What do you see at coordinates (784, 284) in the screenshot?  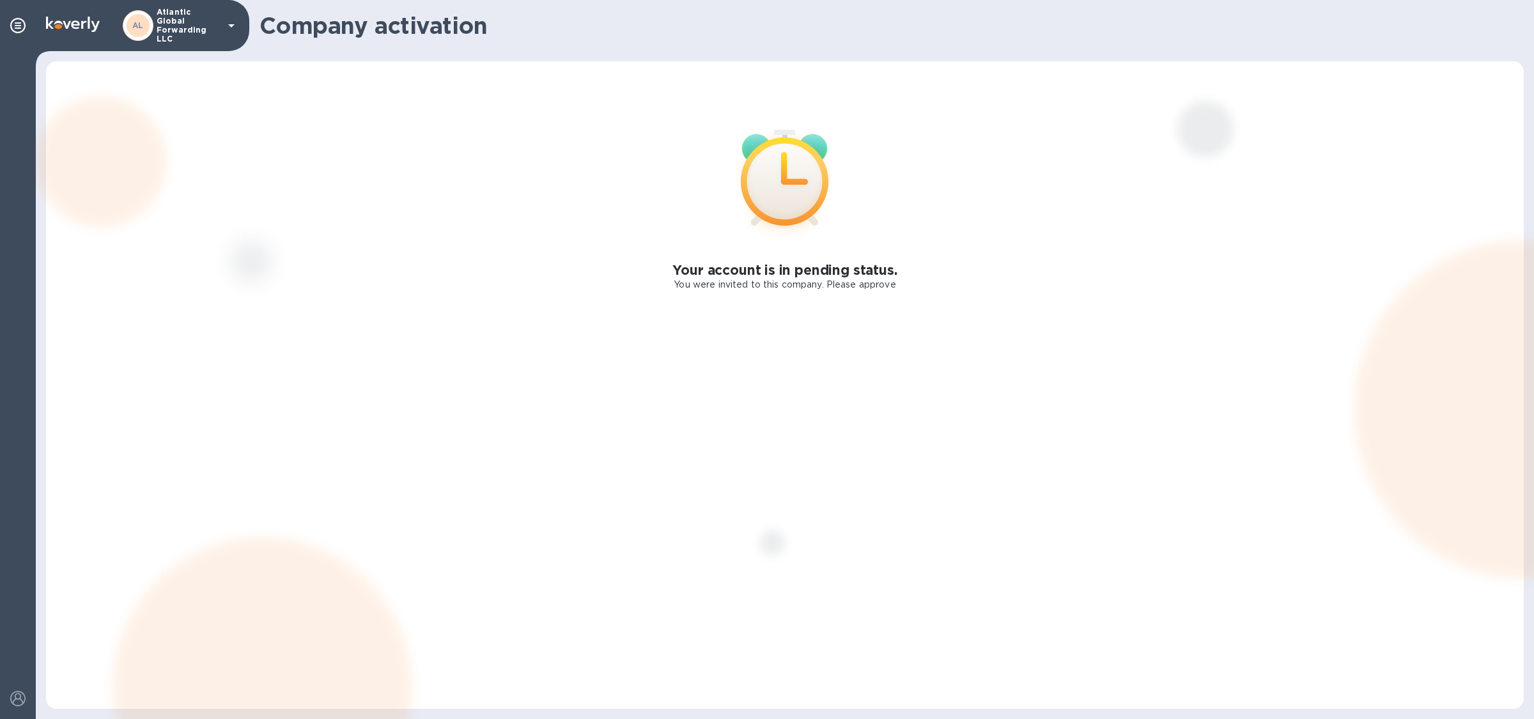 I see `p: You were invited to this company. Please approve` at bounding box center [784, 284].